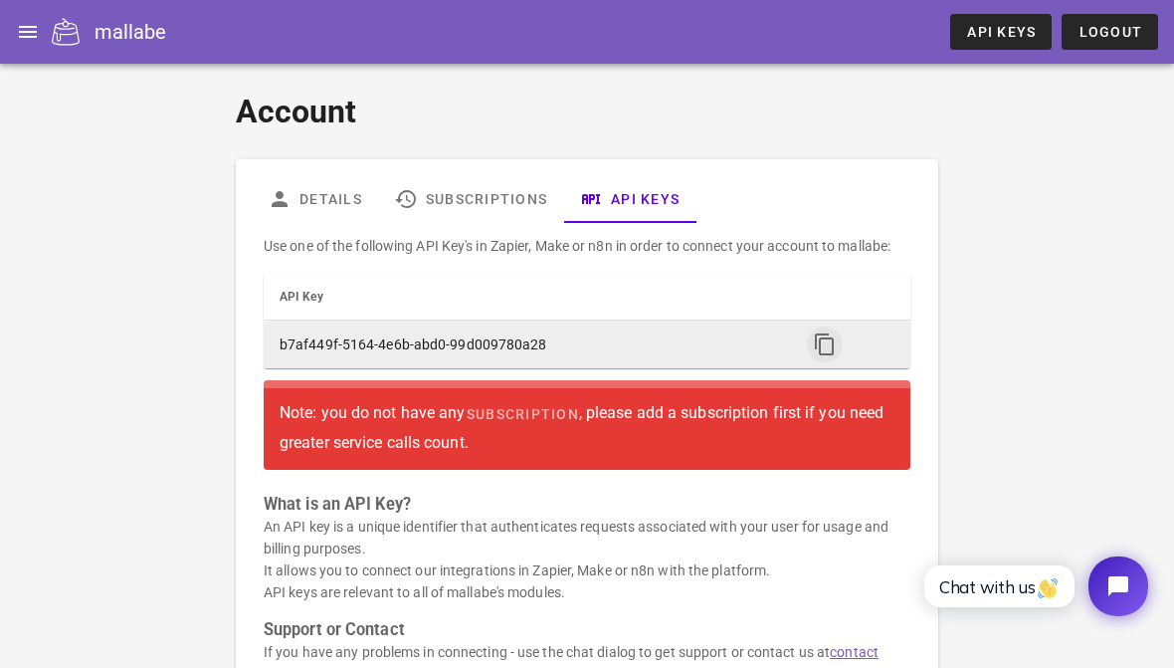 The width and height of the screenshot is (1174, 668). What do you see at coordinates (587, 246) in the screenshot?
I see `p: Use one of the following API Key's in Zapier, Make or n8n in order to connect your account to mal...` at bounding box center [587, 246].